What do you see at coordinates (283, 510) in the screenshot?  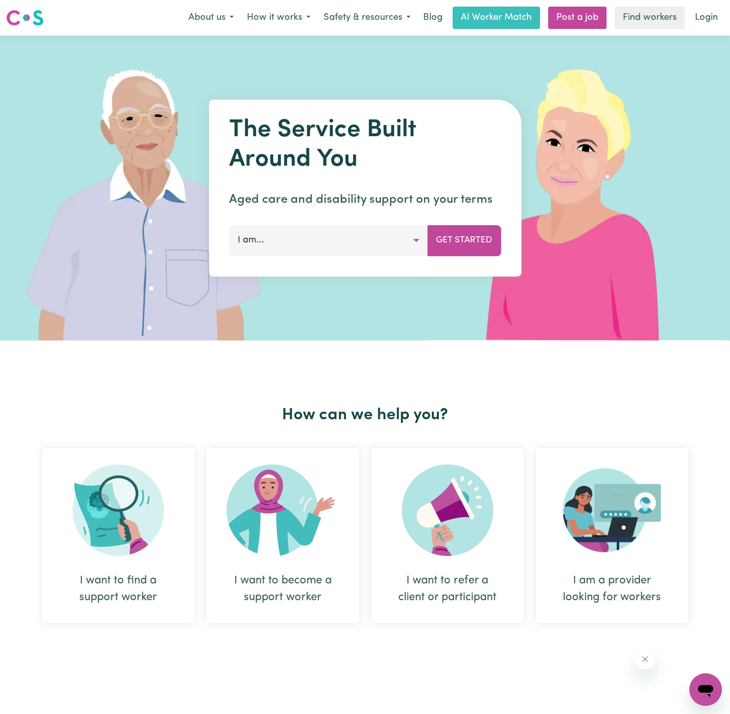 I see `img: Become Worker` at bounding box center [283, 510].